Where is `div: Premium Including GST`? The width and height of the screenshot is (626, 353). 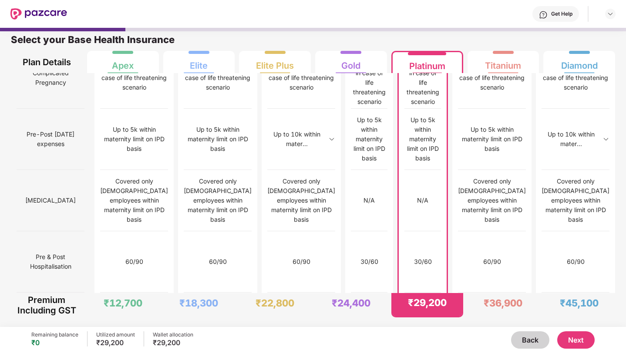
div: Premium Including GST is located at coordinates (47, 306).